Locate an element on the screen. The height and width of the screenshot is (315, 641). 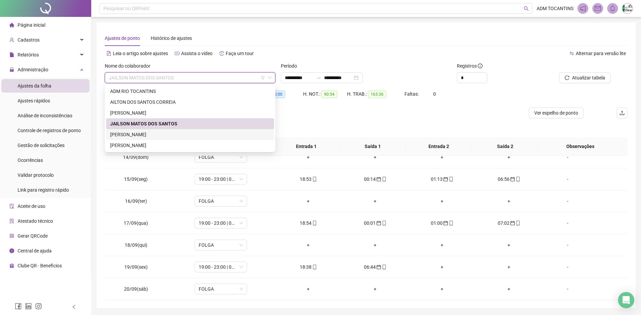
div: Open Intercom Messenger is located at coordinates (626, 300).